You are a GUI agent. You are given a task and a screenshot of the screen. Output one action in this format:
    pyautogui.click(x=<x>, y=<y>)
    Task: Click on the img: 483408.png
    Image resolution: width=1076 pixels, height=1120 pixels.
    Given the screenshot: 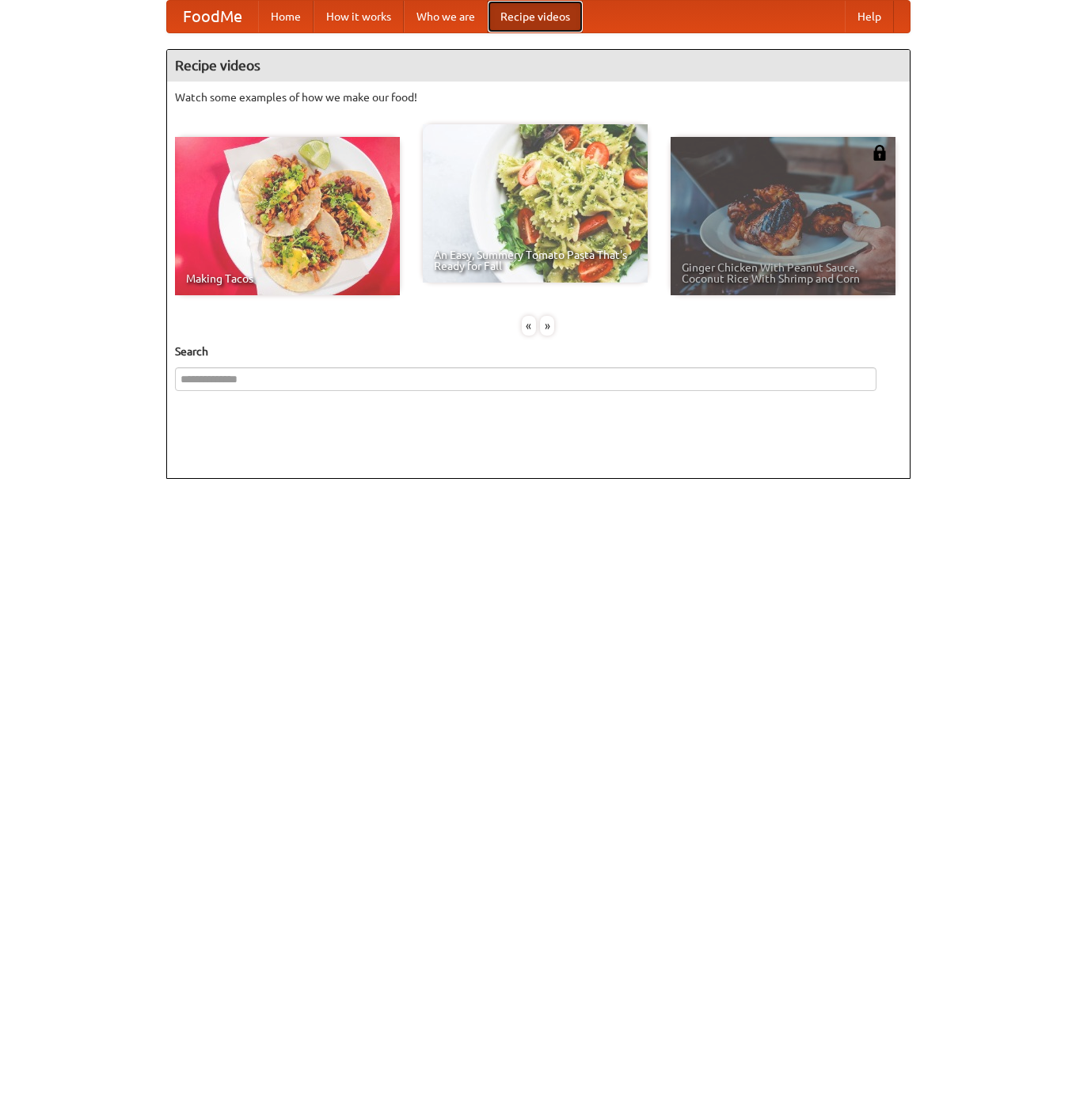 What is the action you would take?
    pyautogui.click(x=880, y=153)
    